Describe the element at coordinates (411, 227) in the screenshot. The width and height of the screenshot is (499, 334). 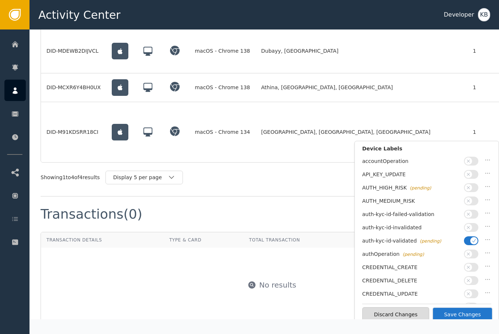
I see `div: auth-kyc-id-invalidated` at that location.